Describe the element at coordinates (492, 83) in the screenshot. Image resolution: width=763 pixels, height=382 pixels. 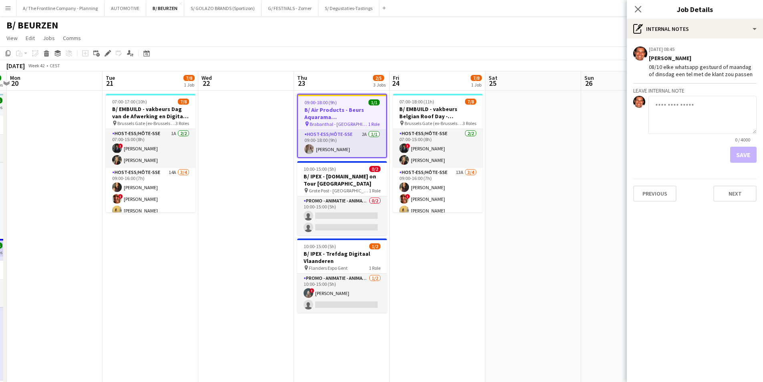
I see `span: 25` at that location.